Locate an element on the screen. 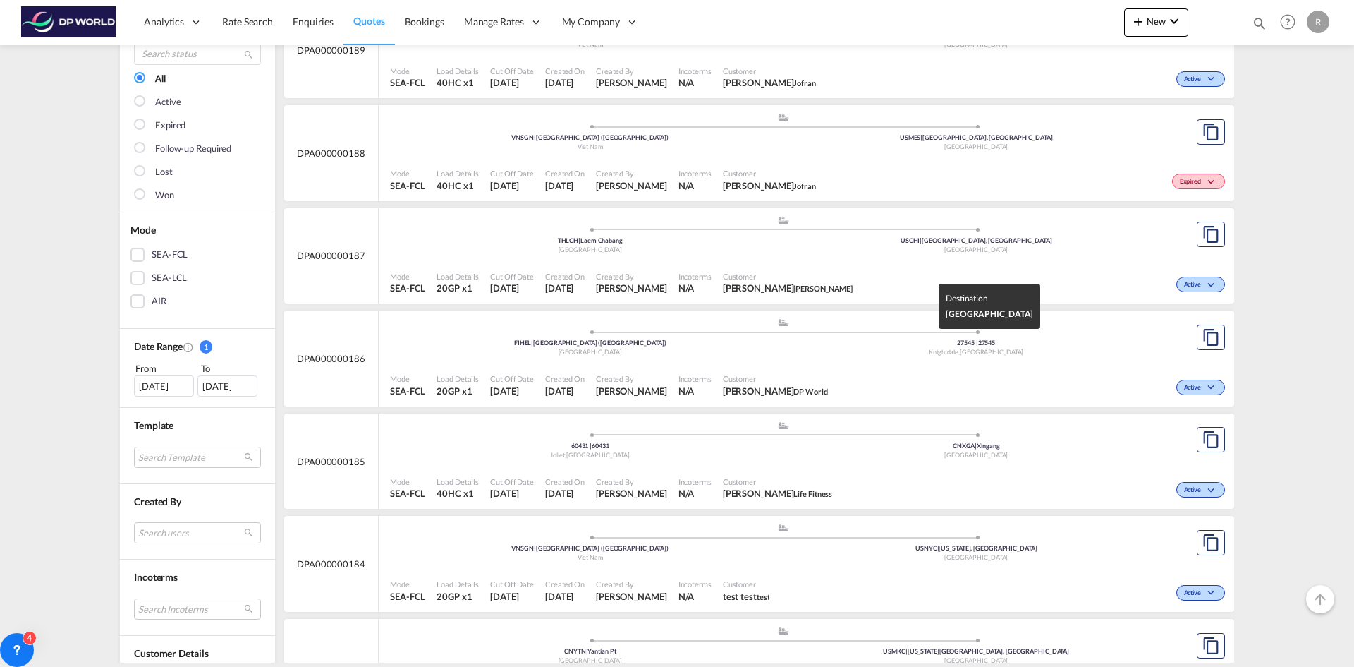  span: Courtney Downtain DP World is located at coordinates (775, 391).